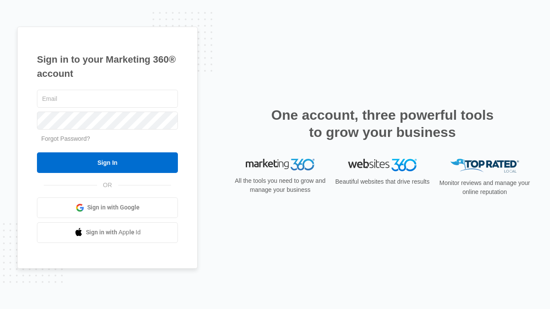 This screenshot has height=309, width=550. I want to click on span: Sign in with Google, so click(113, 208).